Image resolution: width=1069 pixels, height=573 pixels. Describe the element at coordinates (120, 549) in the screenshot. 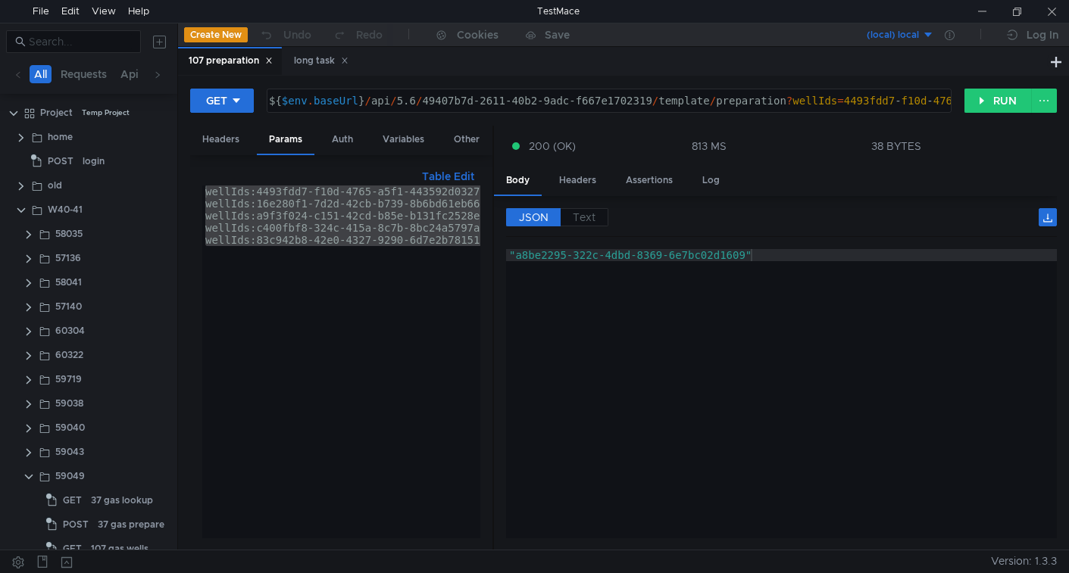

I see `div: 107 gas wells` at that location.